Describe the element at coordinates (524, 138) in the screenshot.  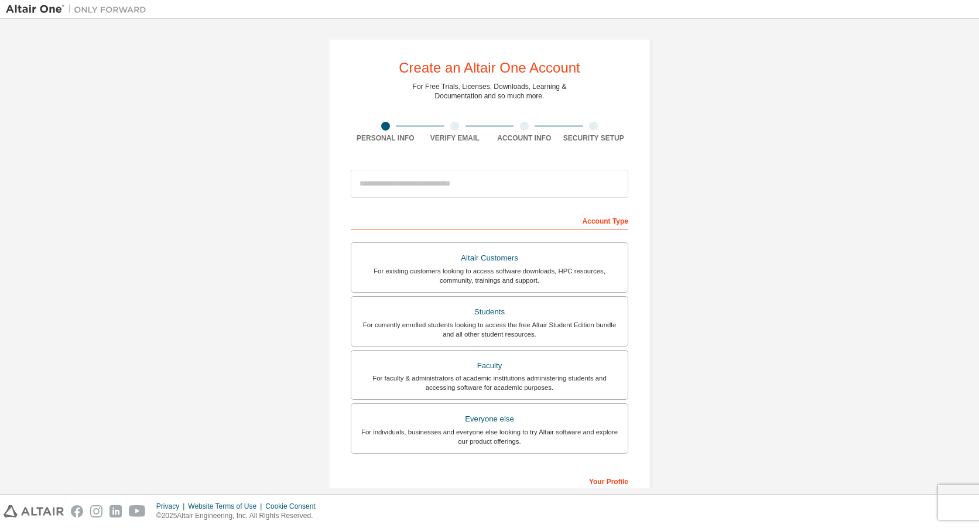
I see `div: Account Info` at that location.